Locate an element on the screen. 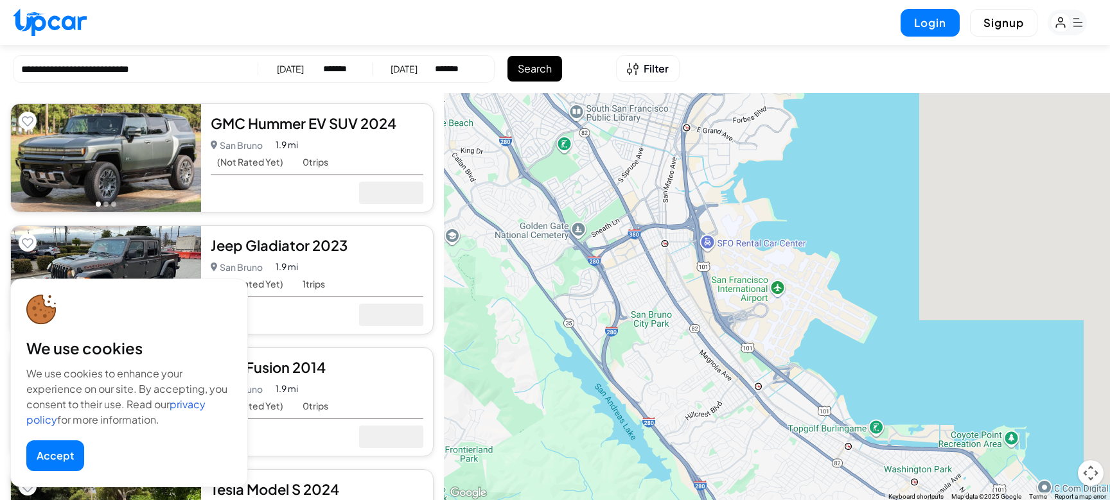 The height and width of the screenshot is (500, 1110). button: Go to photo 3 is located at coordinates (114, 204).